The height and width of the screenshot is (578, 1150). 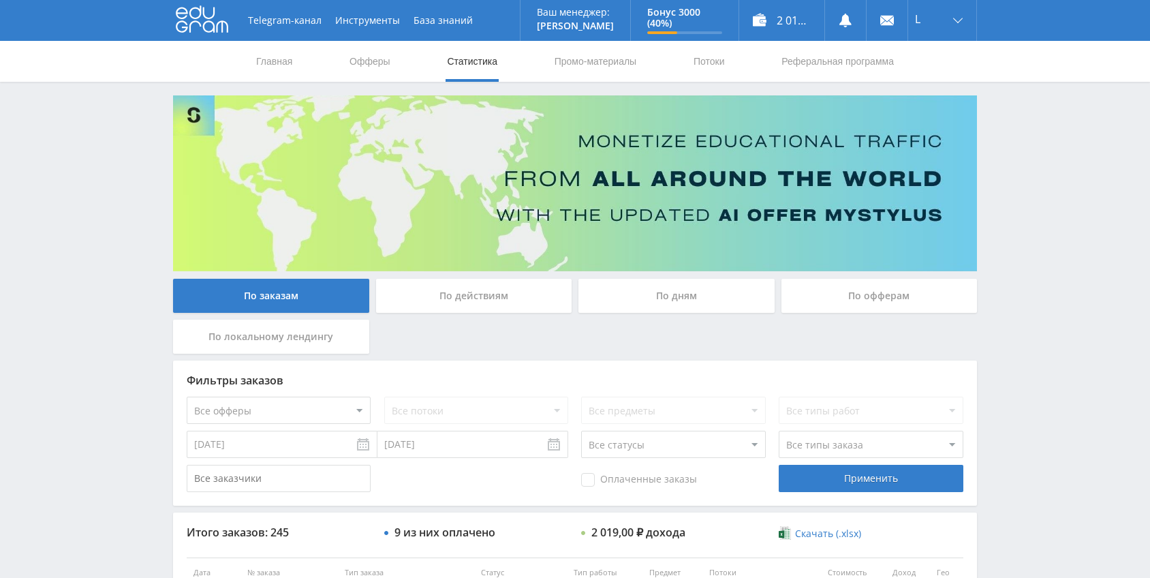 What do you see at coordinates (279, 478) in the screenshot?
I see `input: Все заказчики` at bounding box center [279, 478].